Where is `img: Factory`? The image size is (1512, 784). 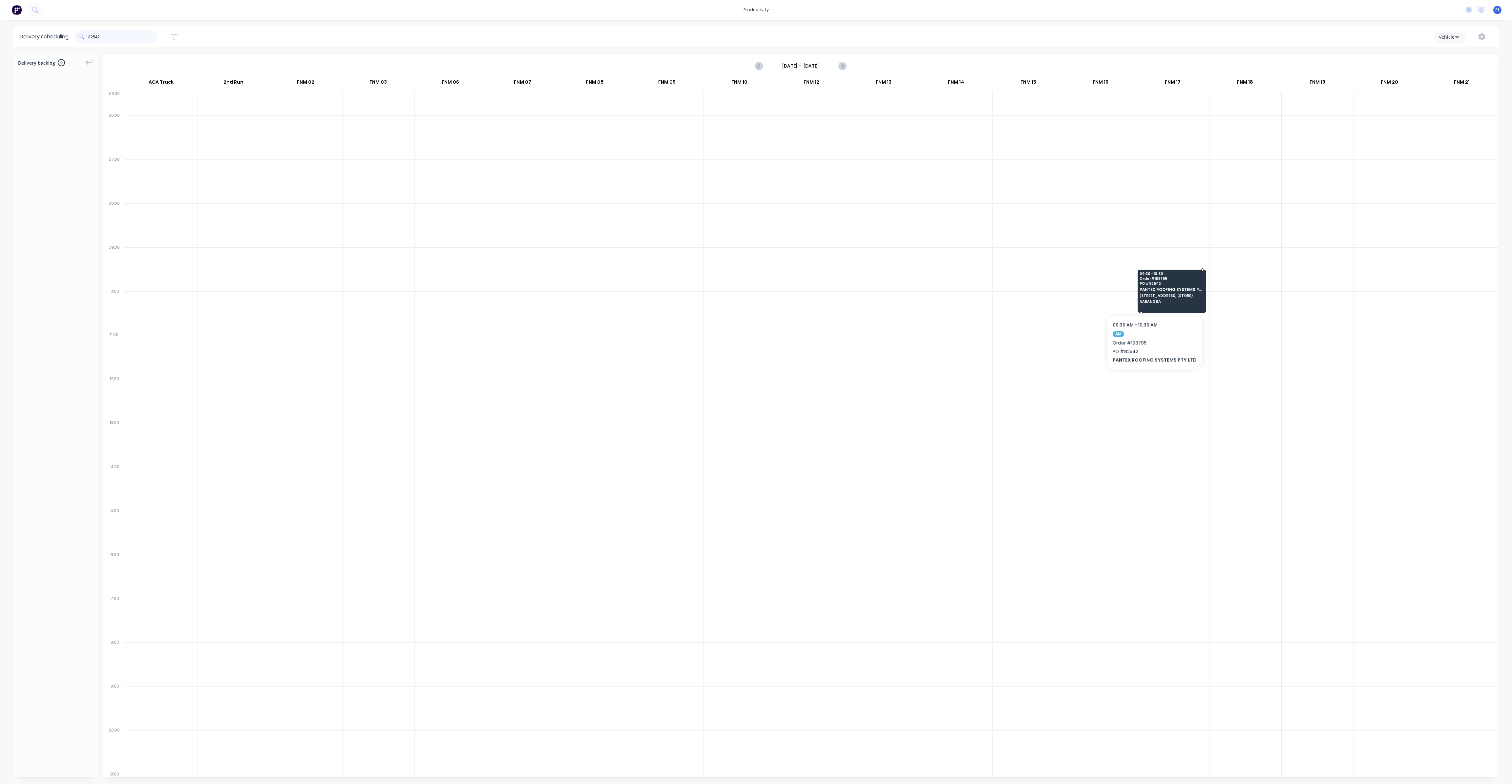
img: Factory is located at coordinates (17, 10).